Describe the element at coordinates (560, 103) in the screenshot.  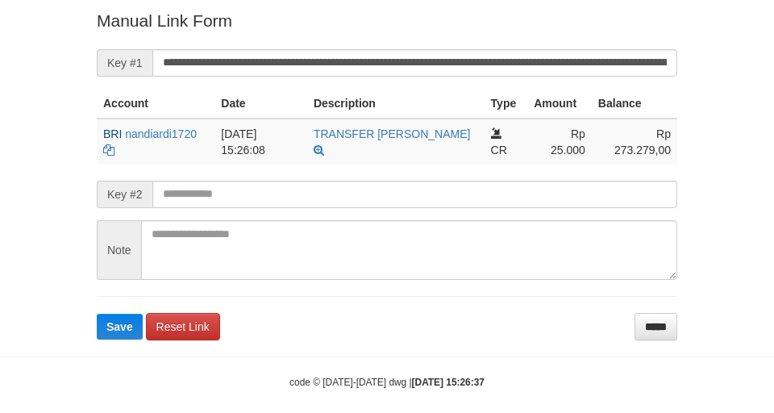
I see `th: Amount` at that location.